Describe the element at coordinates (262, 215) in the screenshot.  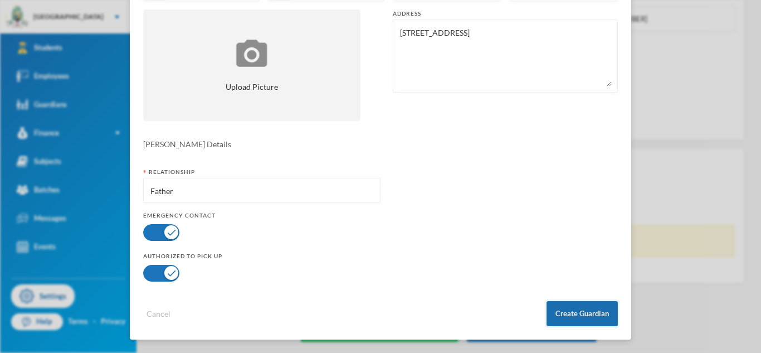
I see `div: Emergency Contact` at that location.